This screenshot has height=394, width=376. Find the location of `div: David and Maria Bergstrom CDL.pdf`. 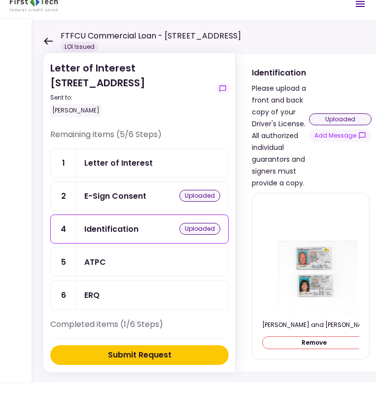

div: David and Maria Bergstrom CDL.pdf is located at coordinates (314, 325).